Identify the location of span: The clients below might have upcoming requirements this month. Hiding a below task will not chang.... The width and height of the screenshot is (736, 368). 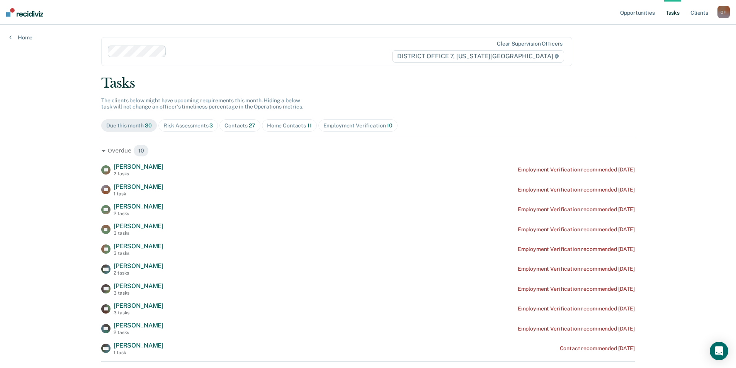
(202, 104).